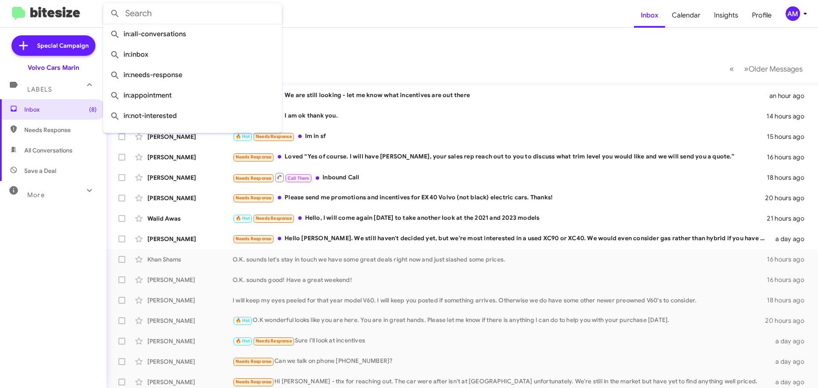 The height and width of the screenshot is (388, 818). What do you see at coordinates (793, 14) in the screenshot?
I see `button: AM` at bounding box center [793, 14].